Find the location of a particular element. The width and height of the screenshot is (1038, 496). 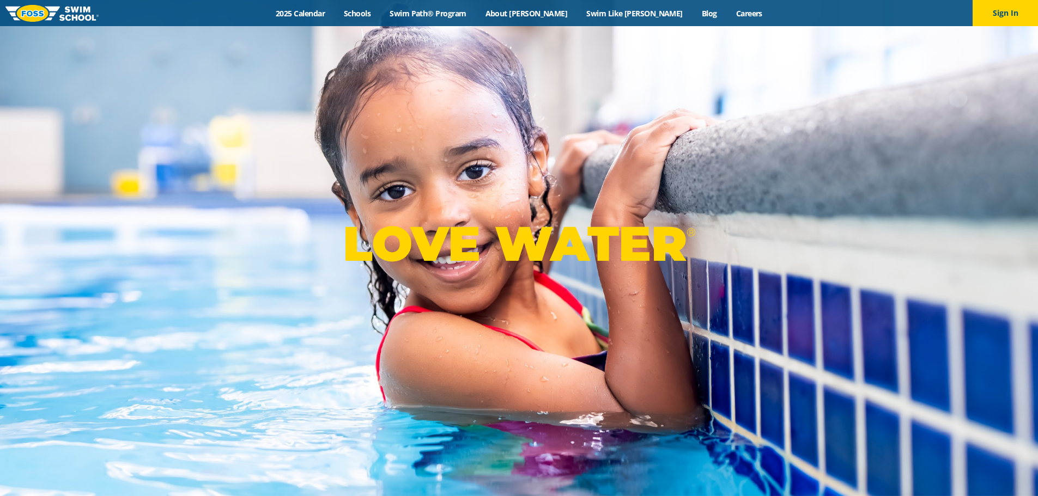

a: 2025 Calendar is located at coordinates (300, 13).